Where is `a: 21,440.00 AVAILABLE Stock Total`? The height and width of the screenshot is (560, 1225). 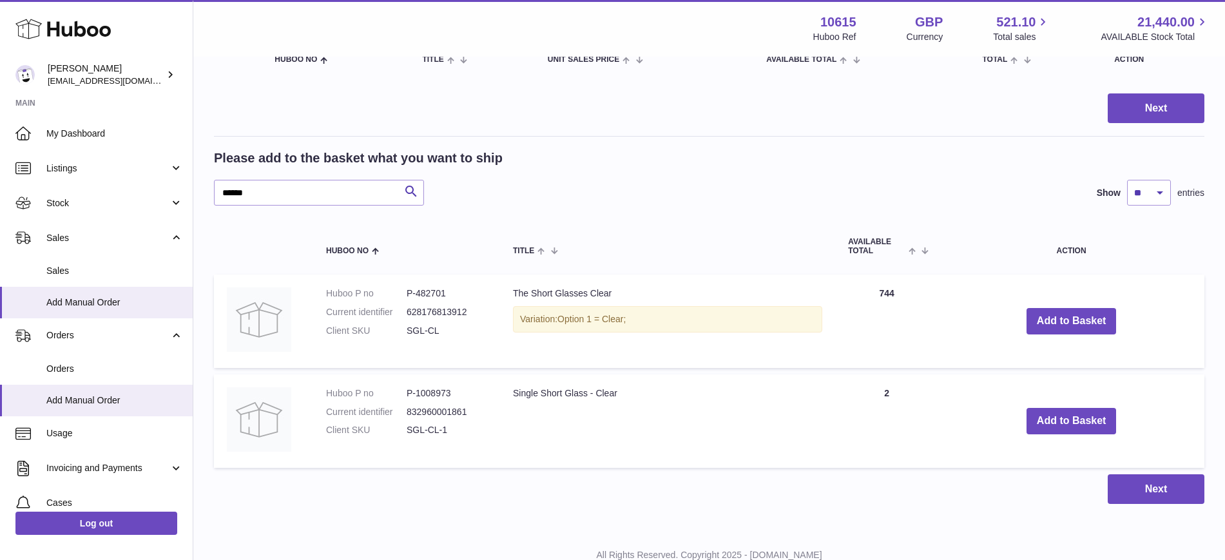
a: 21,440.00 AVAILABLE Stock Total is located at coordinates (1155, 28).